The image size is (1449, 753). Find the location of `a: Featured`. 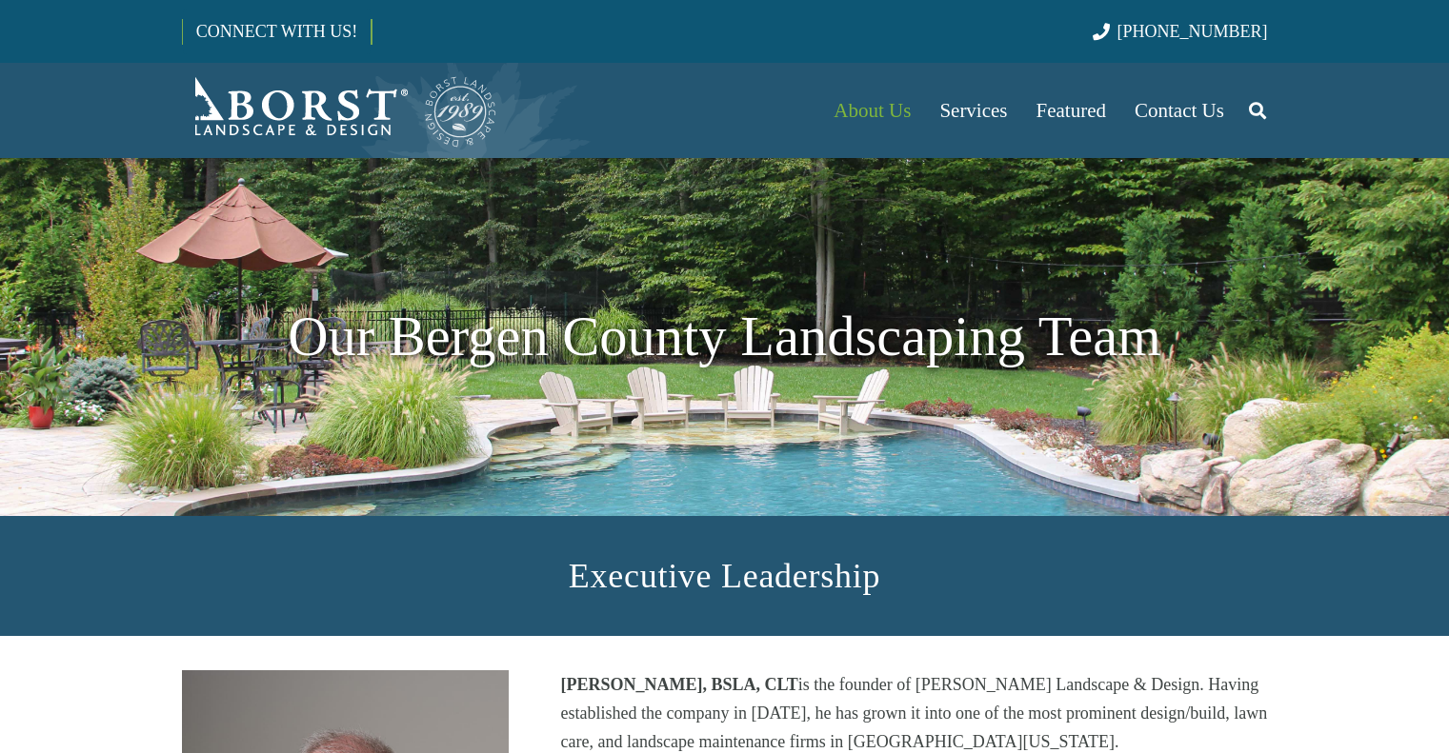

a: Featured is located at coordinates (1071, 110).